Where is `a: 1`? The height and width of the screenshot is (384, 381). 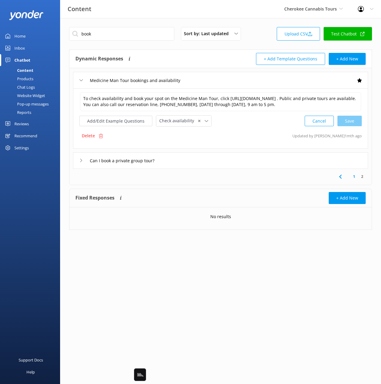
a: 1 is located at coordinates (354, 176).